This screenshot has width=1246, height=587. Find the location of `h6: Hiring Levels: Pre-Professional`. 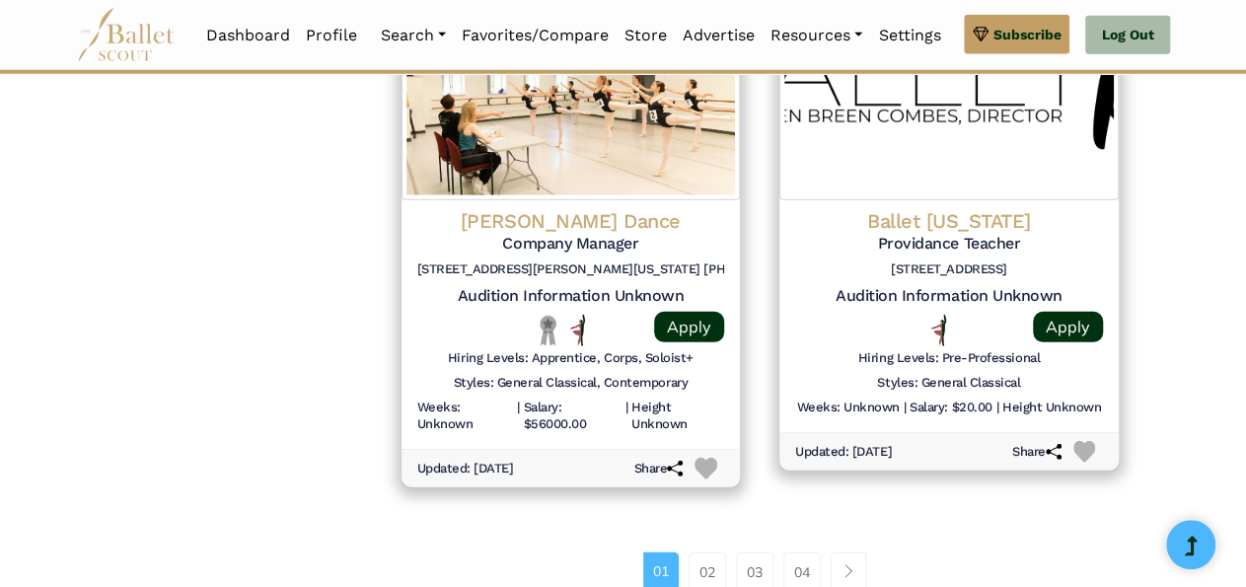

h6: Hiring Levels: Pre-Professional is located at coordinates (949, 358).